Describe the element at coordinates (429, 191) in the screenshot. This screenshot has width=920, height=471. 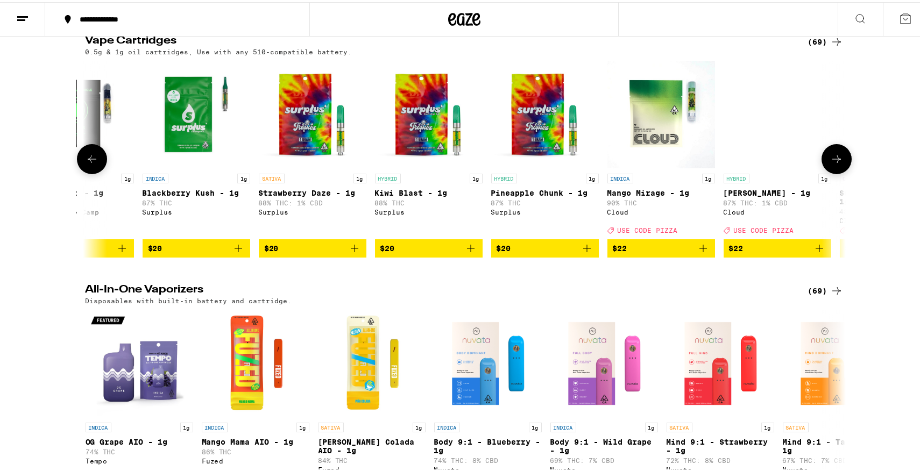
I see `p: Kiwi Blast - 1g` at that location.